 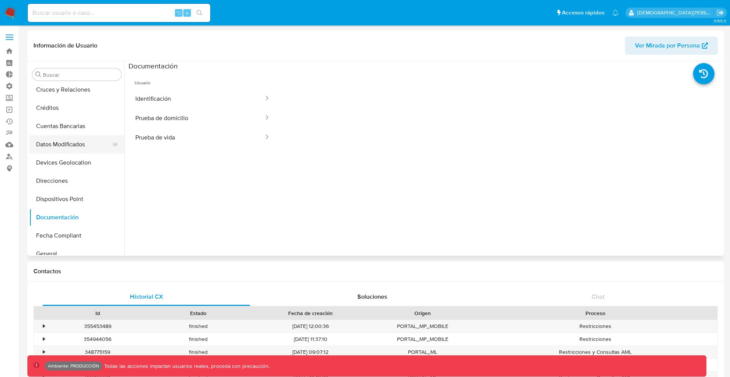 I want to click on span: Chat, so click(x=598, y=296).